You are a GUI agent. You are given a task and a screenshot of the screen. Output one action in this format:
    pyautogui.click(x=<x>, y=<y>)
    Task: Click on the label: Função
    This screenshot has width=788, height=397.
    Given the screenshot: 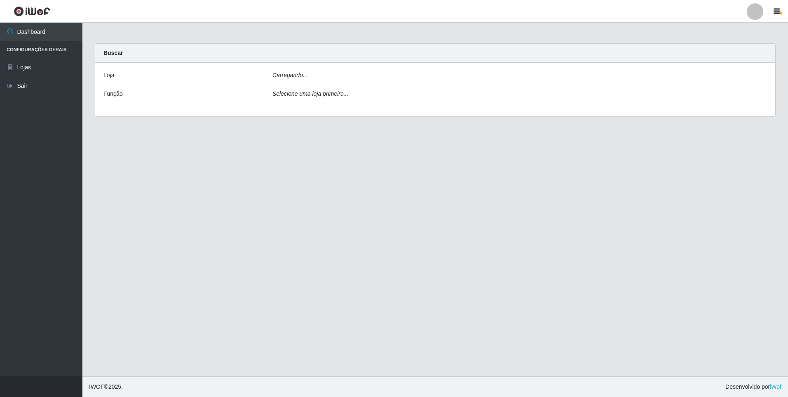 What is the action you would take?
    pyautogui.click(x=113, y=94)
    